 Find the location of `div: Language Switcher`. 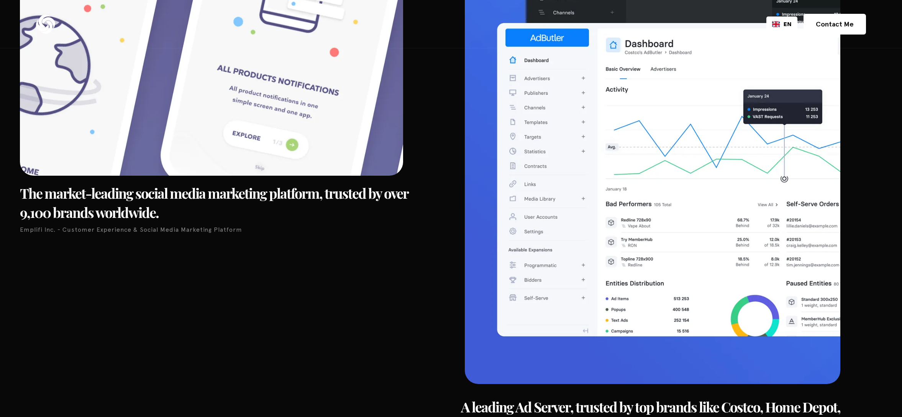

div: Language Switcher is located at coordinates (782, 24).